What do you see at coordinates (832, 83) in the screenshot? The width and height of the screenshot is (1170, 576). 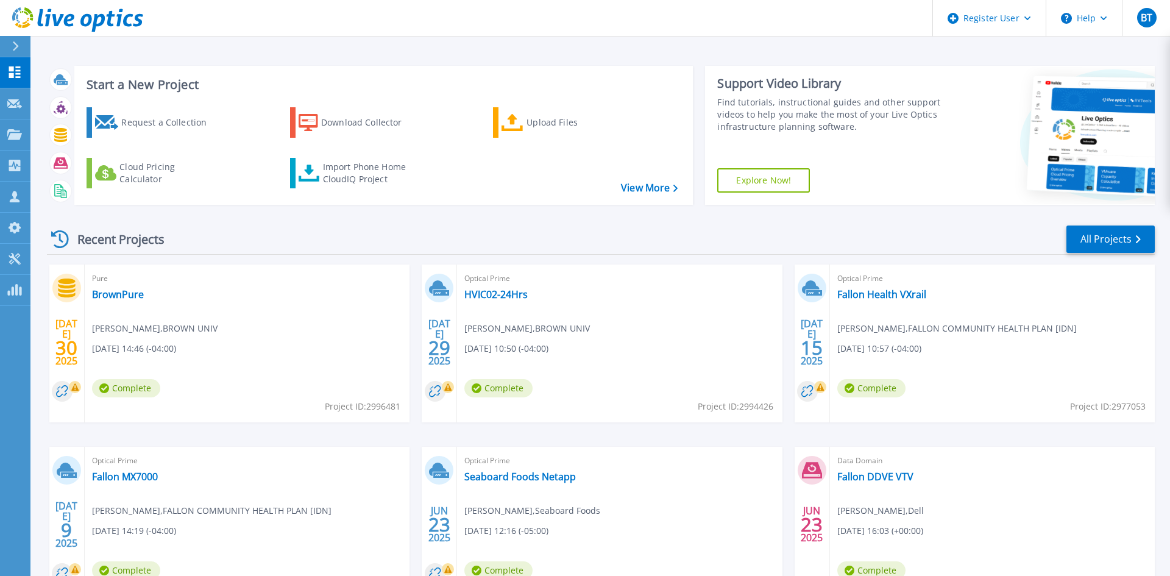 I see `div: Support Video Library` at bounding box center [832, 83].